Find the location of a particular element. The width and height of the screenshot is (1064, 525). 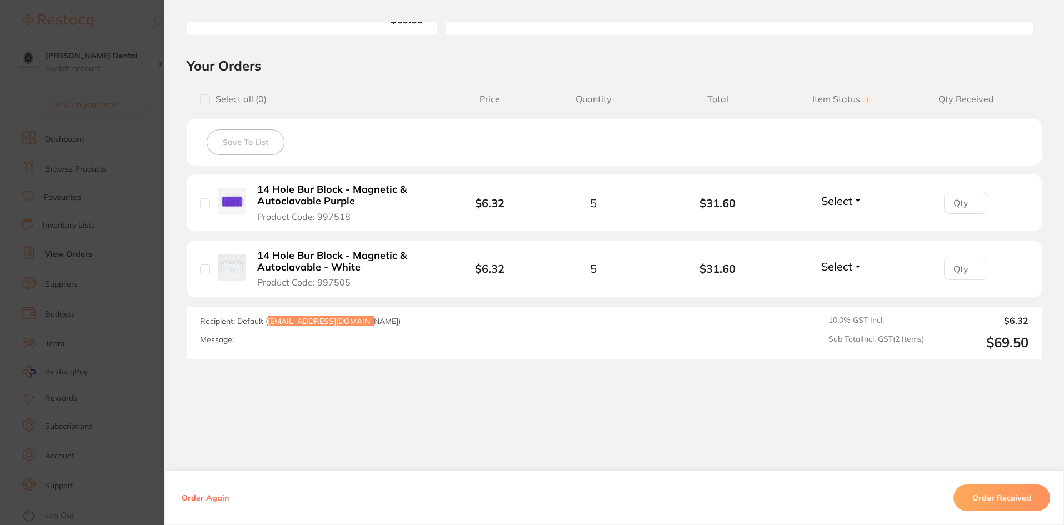

span: Total is located at coordinates (718, 99).